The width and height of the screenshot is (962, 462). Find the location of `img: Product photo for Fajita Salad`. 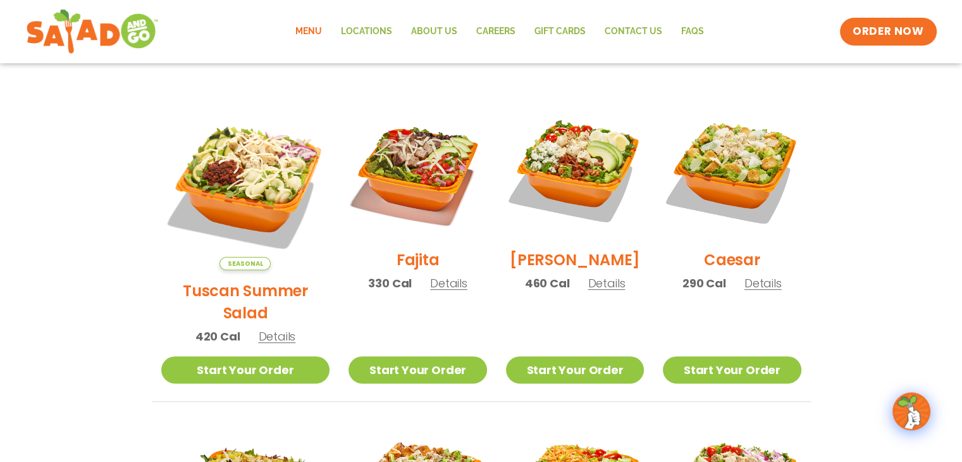

img: Product photo for Fajita Salad is located at coordinates (417, 170).